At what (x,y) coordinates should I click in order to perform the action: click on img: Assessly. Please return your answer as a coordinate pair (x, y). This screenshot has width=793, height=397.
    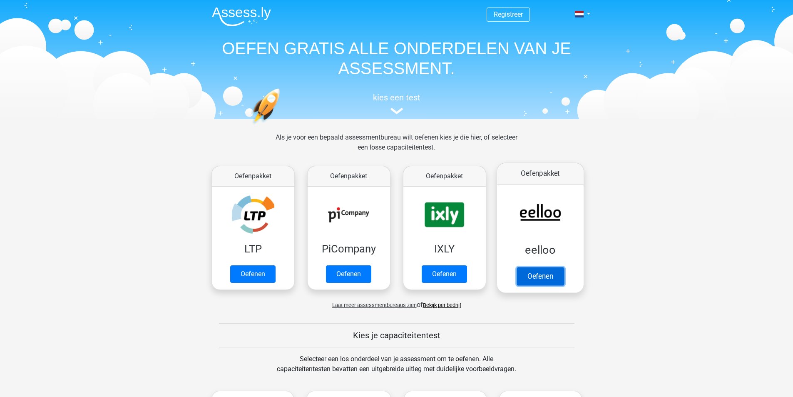
    Looking at the image, I should click on (242, 16).